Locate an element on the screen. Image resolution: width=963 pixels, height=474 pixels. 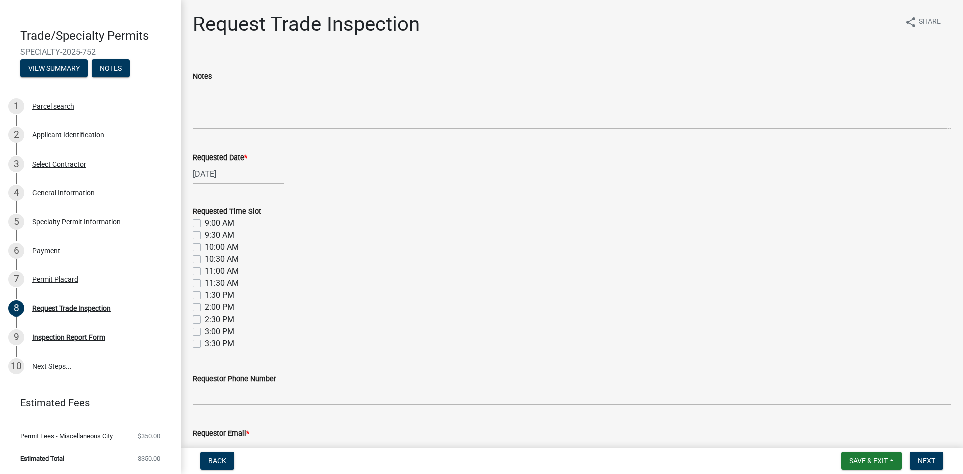
button: Notes is located at coordinates (111, 68).